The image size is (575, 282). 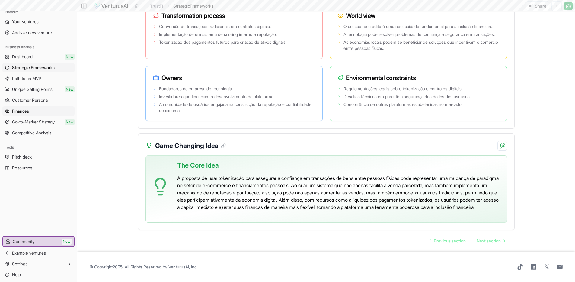 I want to click on span: Finances, so click(x=21, y=111).